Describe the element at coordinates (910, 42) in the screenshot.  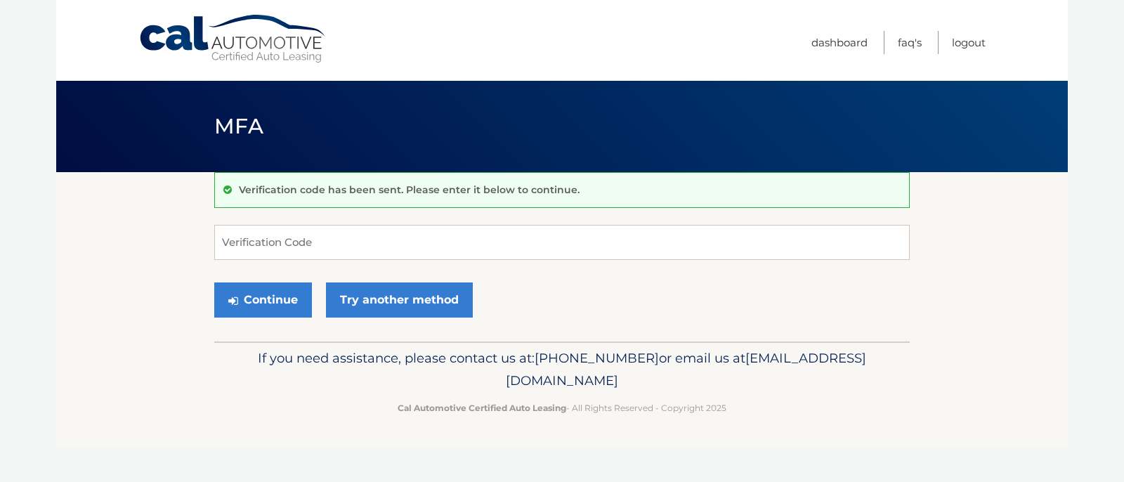
I see `a: FAQ's` at that location.